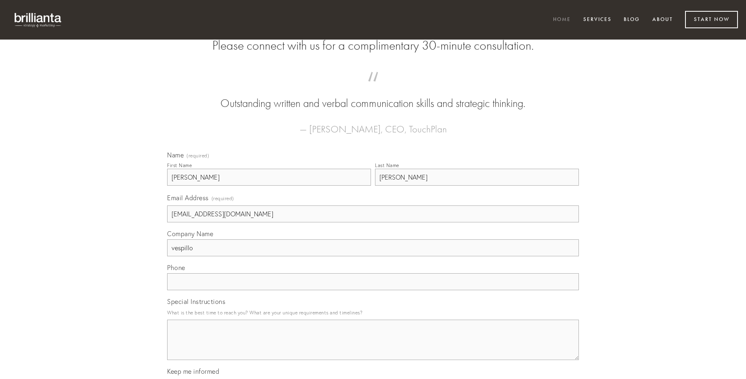 This screenshot has width=746, height=379. What do you see at coordinates (175, 155) in the screenshot?
I see `span: Name` at bounding box center [175, 155].